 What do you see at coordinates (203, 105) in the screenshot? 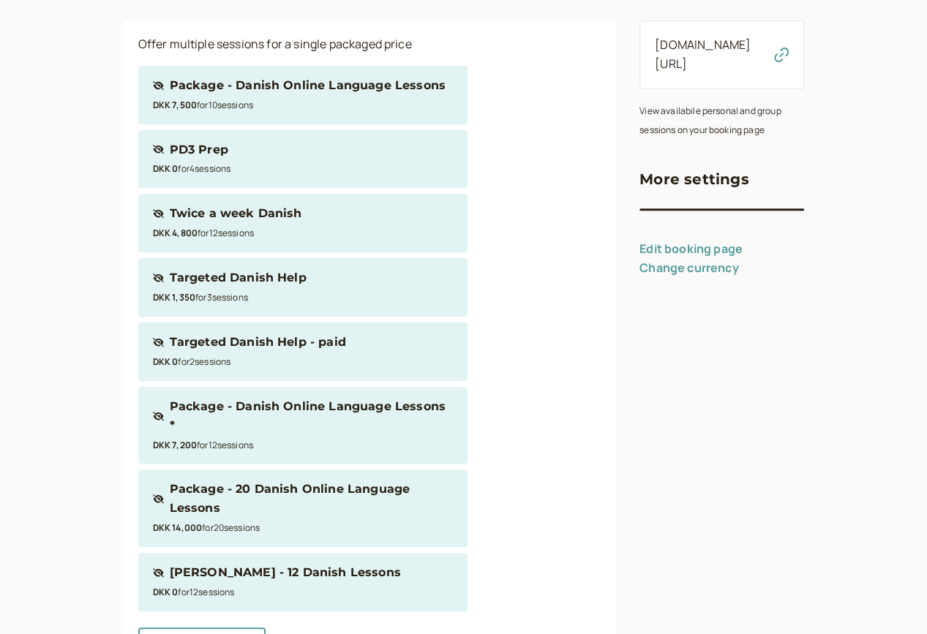
I see `small: for 10 session s` at bounding box center [203, 105].